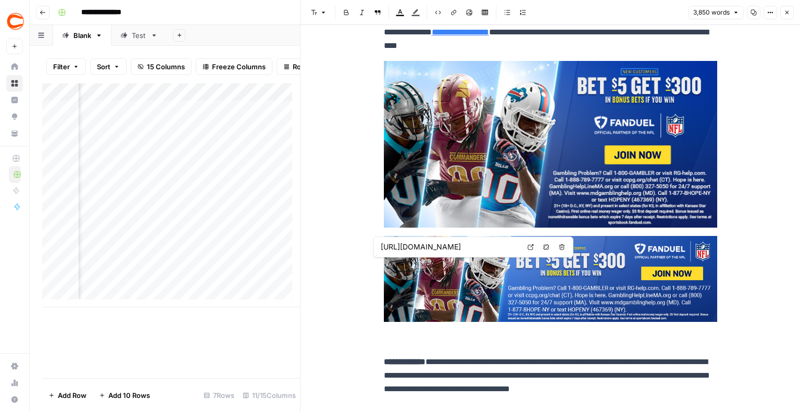 This screenshot has width=800, height=412. Describe the element at coordinates (161, 67) in the screenshot. I see `button: 15 Columns` at that location.